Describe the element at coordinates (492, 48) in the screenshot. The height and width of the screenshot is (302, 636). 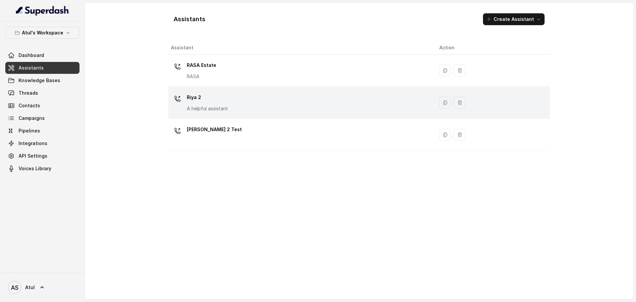
I see `th: Action` at that location.